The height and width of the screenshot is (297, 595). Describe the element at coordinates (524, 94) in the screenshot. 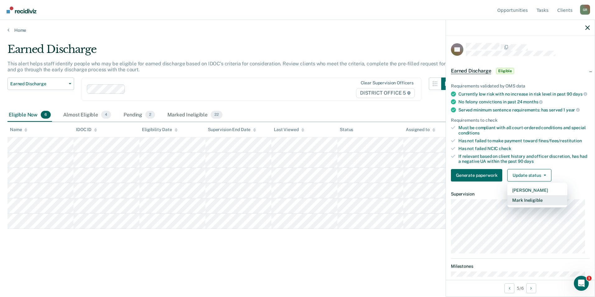

I see `div: Currently low risk with no increase in risk level in past 90` at that location.